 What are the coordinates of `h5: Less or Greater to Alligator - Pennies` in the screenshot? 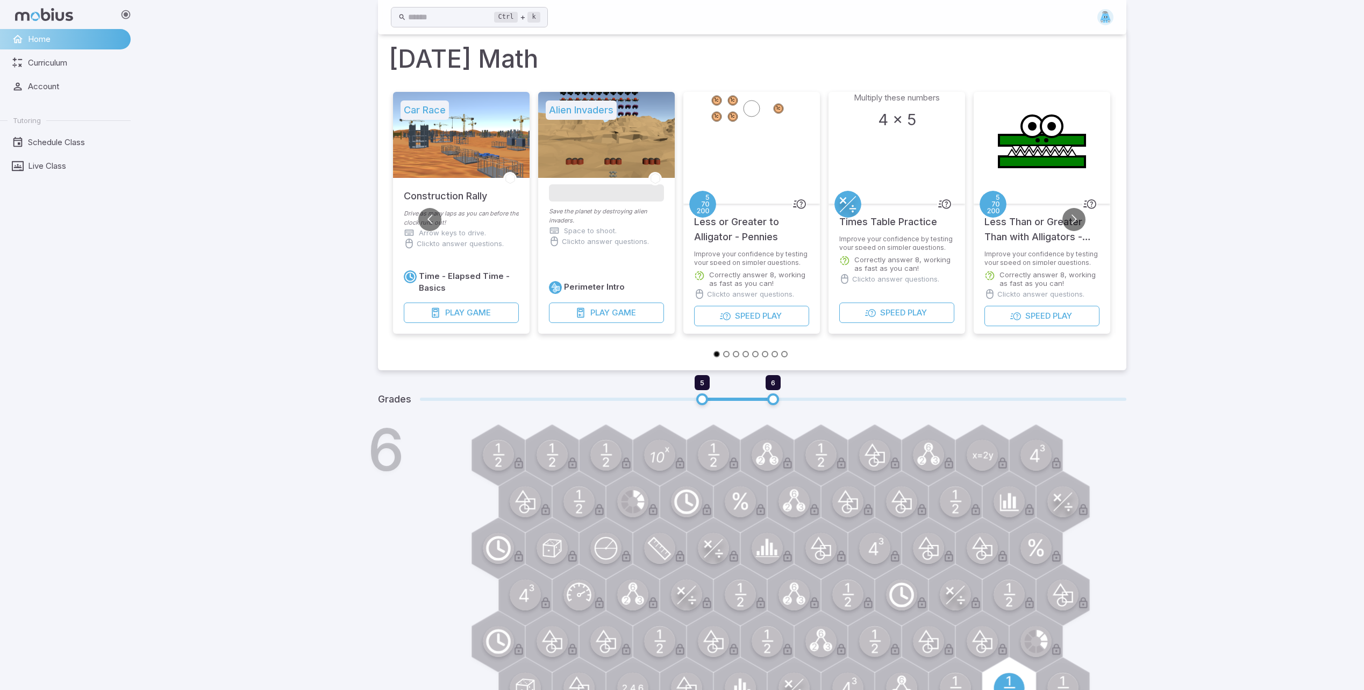 It's located at (752, 224).